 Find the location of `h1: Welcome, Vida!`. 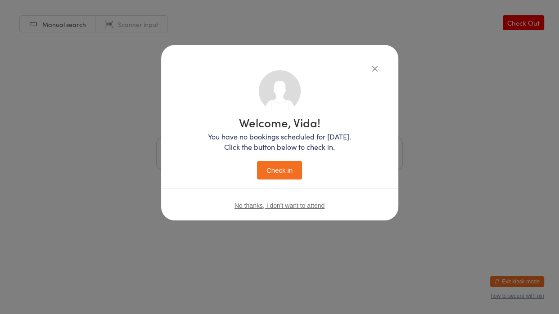

h1: Welcome, Vida! is located at coordinates (279, 122).